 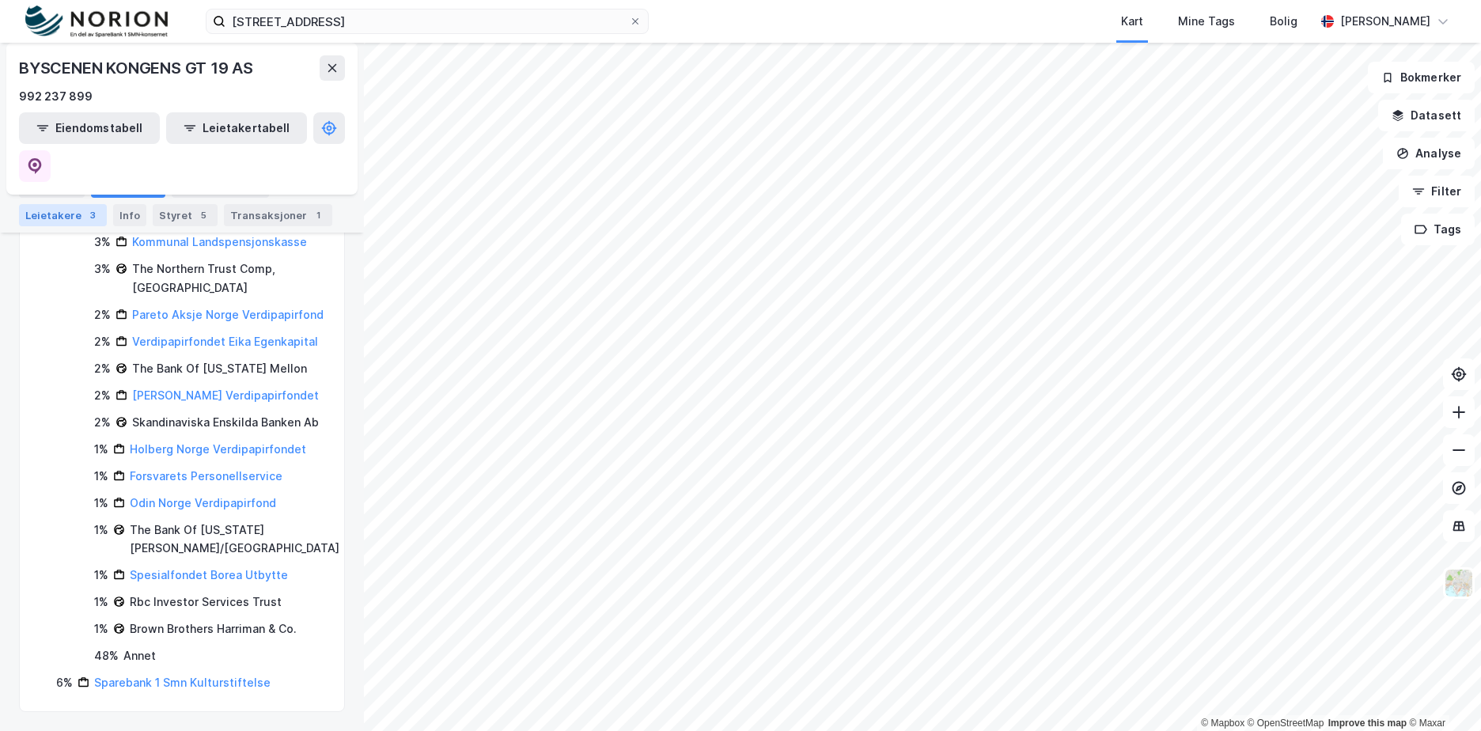 I want to click on div: Styret, so click(x=185, y=215).